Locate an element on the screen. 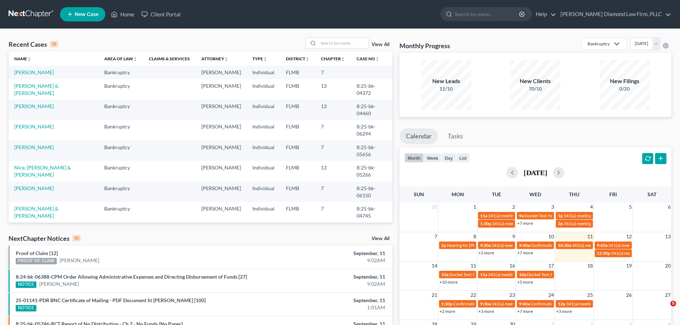  span: 4 is located at coordinates (592, 207).